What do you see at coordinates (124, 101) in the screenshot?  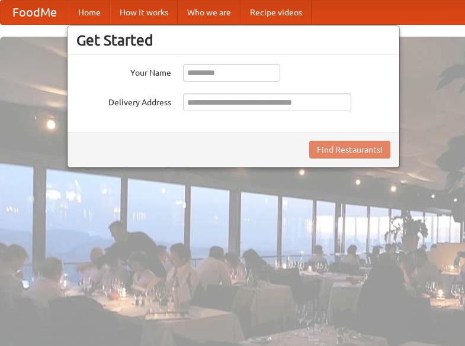 I see `label: Delivery Address` at bounding box center [124, 101].